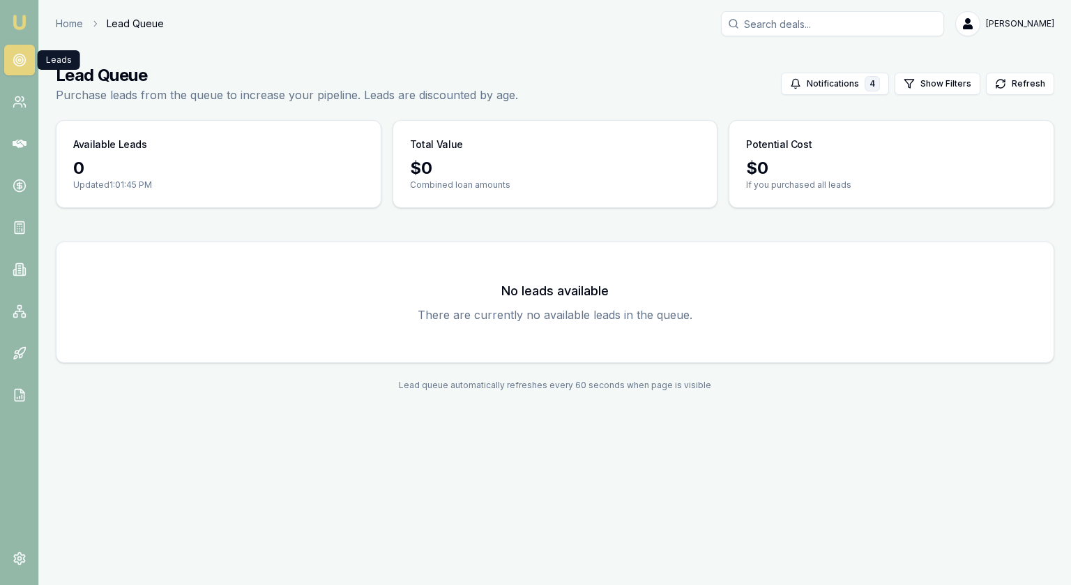  Describe the element at coordinates (779, 144) in the screenshot. I see `h3: Potential Cost` at that location.